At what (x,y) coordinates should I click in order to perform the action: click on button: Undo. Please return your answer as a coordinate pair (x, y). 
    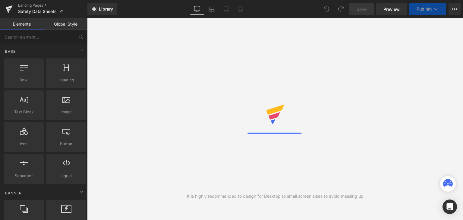
    Looking at the image, I should click on (327, 9).